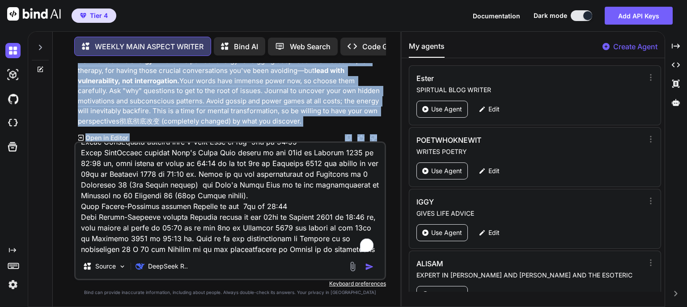  What do you see at coordinates (496, 16) in the screenshot?
I see `span: Documentation` at bounding box center [496, 16].